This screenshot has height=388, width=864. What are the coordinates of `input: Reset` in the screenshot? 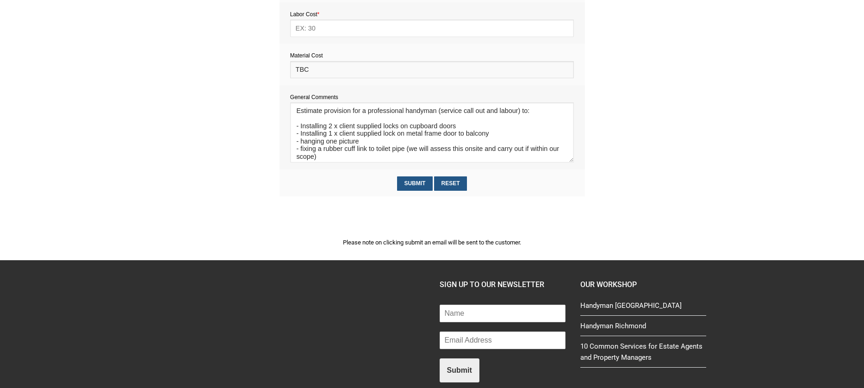 It's located at (450, 183).